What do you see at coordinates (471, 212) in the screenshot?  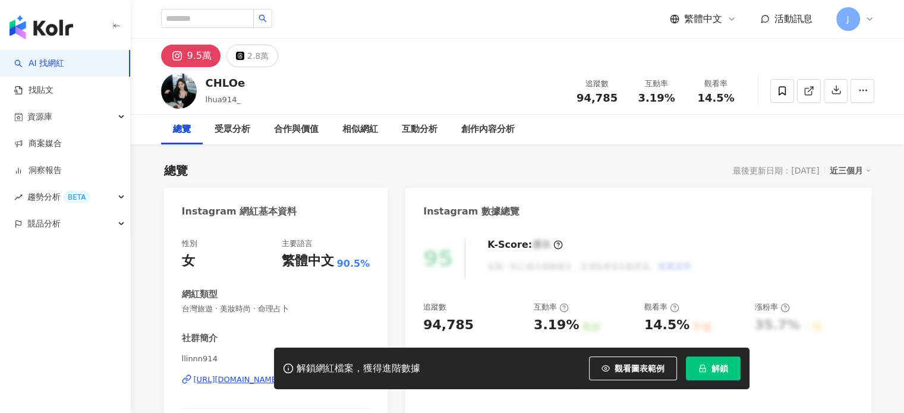 I see `div: Instagram 數據總覽` at bounding box center [471, 212].